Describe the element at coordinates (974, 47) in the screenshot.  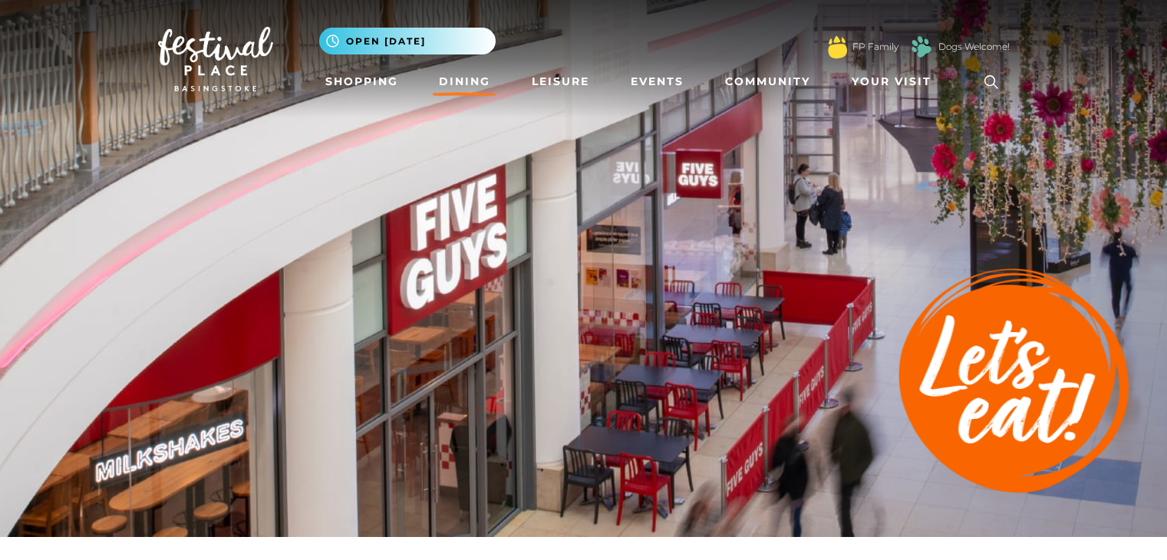
I see `a: Dogs Welcome!` at that location.